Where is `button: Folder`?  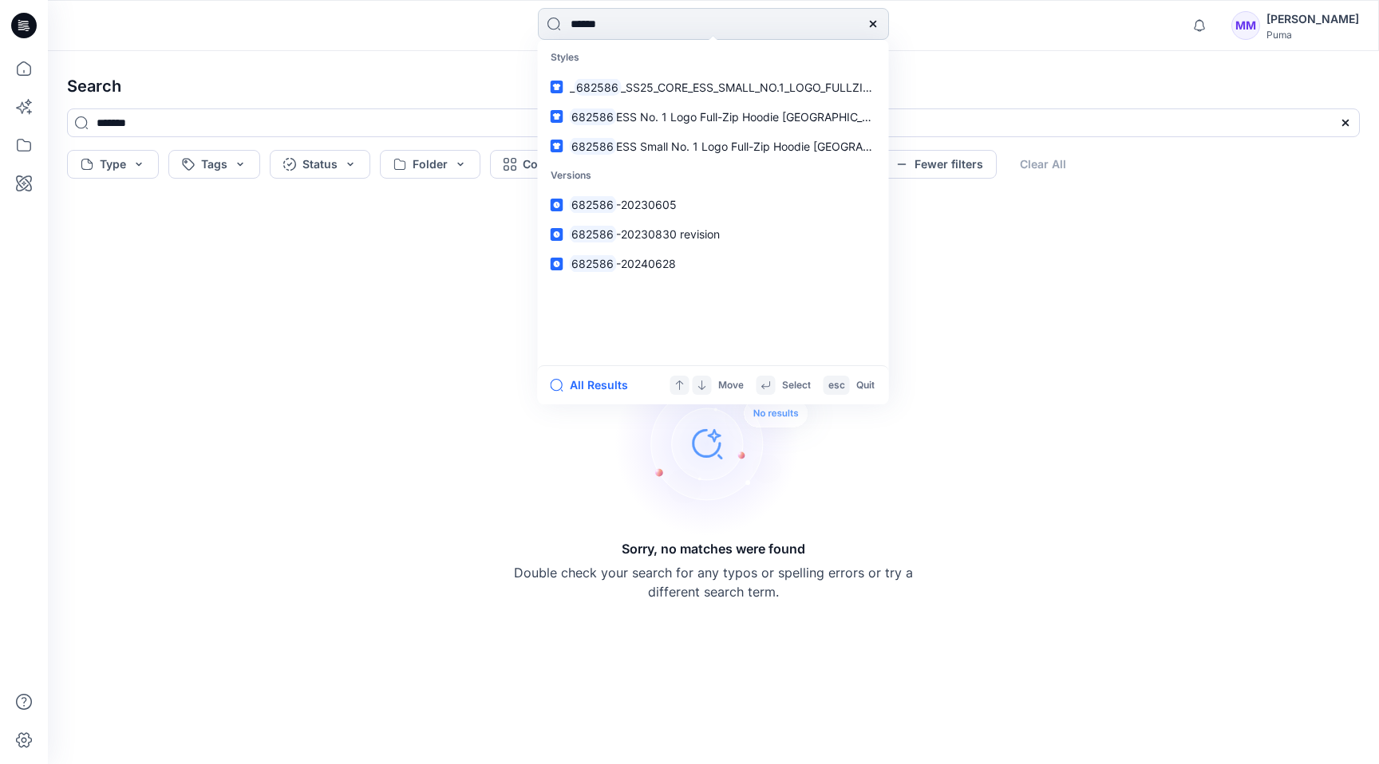
button: Folder is located at coordinates (430, 164).